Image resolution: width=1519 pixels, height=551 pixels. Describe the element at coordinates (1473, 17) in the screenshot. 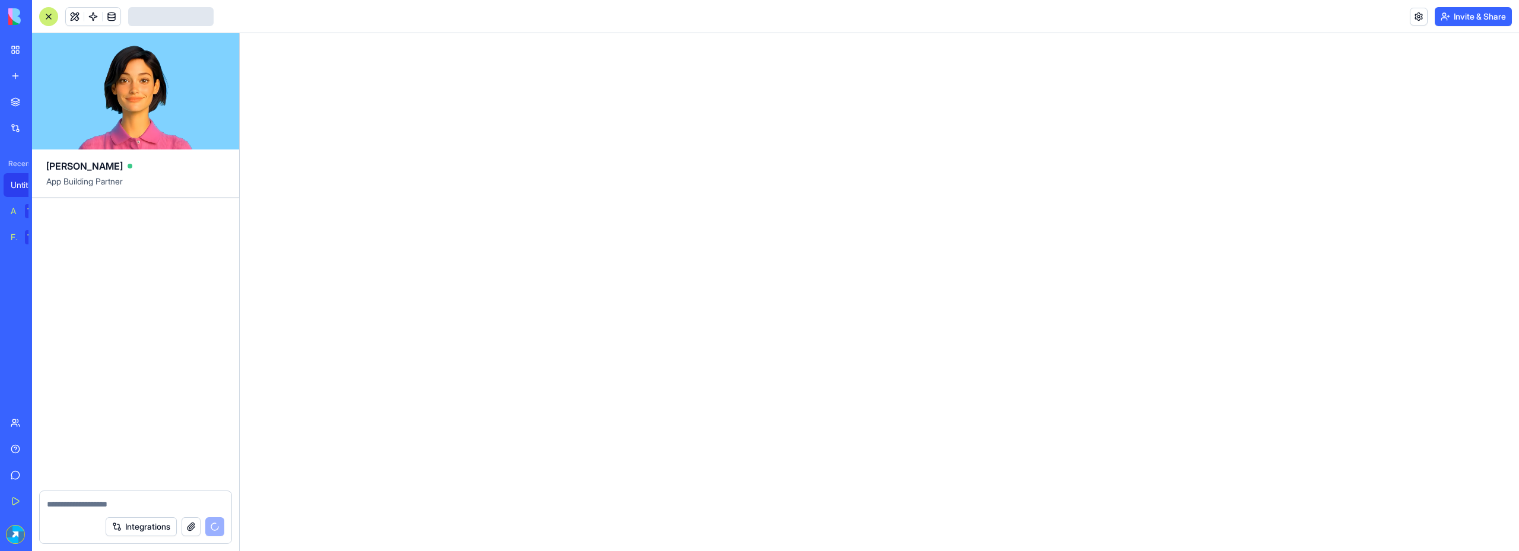

I see `button: Invite & Share` at that location.